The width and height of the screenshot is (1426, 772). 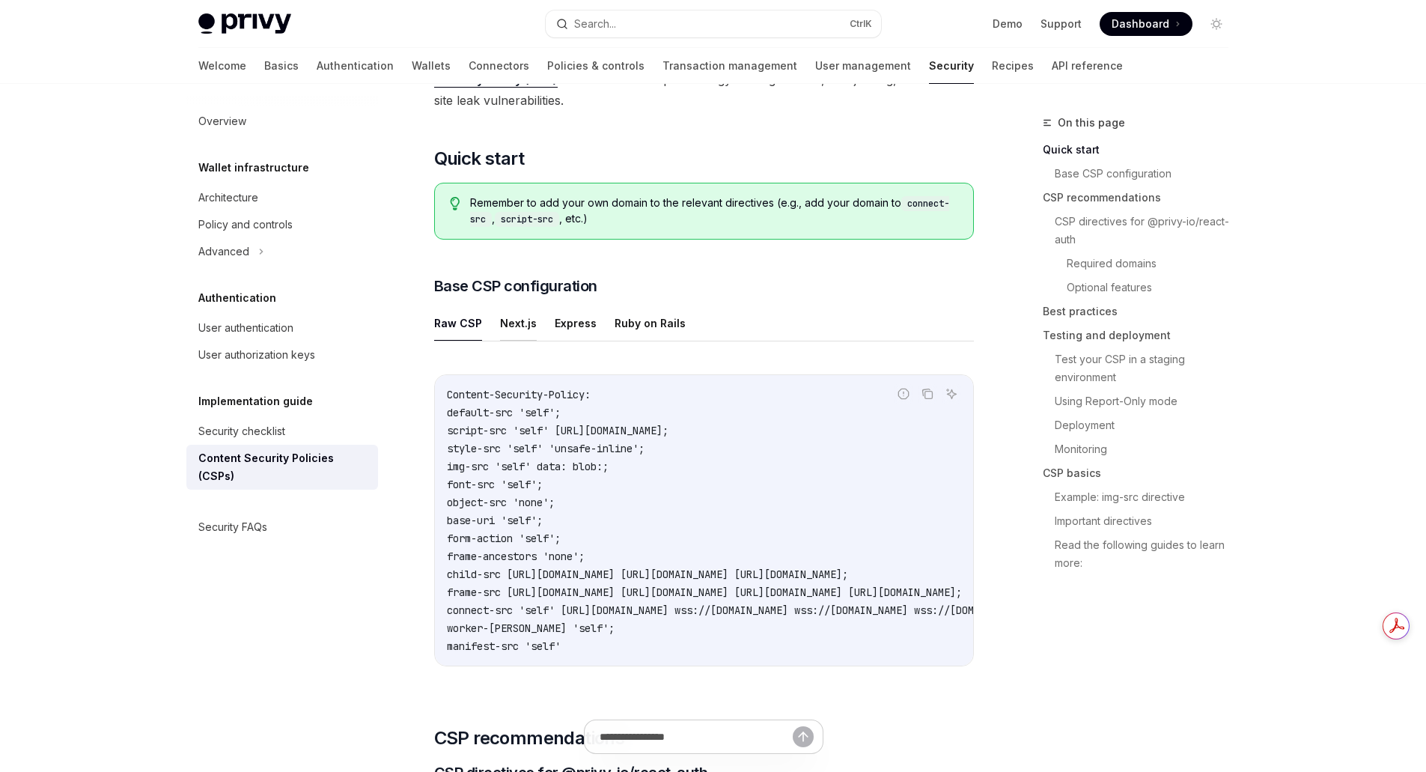 I want to click on h5: Implementation guide, so click(x=255, y=401).